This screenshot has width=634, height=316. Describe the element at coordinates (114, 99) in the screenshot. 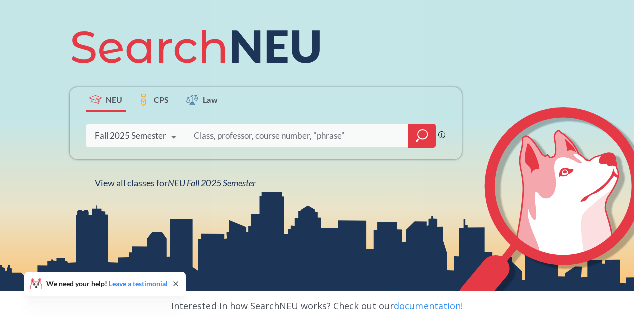

I see `span: NEU` at that location.